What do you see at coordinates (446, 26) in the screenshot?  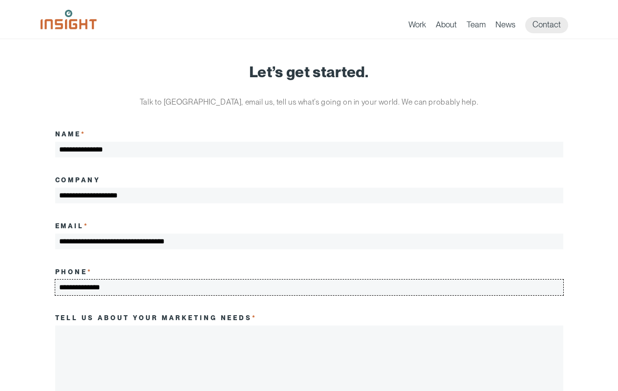 I see `a: About` at bounding box center [446, 26].